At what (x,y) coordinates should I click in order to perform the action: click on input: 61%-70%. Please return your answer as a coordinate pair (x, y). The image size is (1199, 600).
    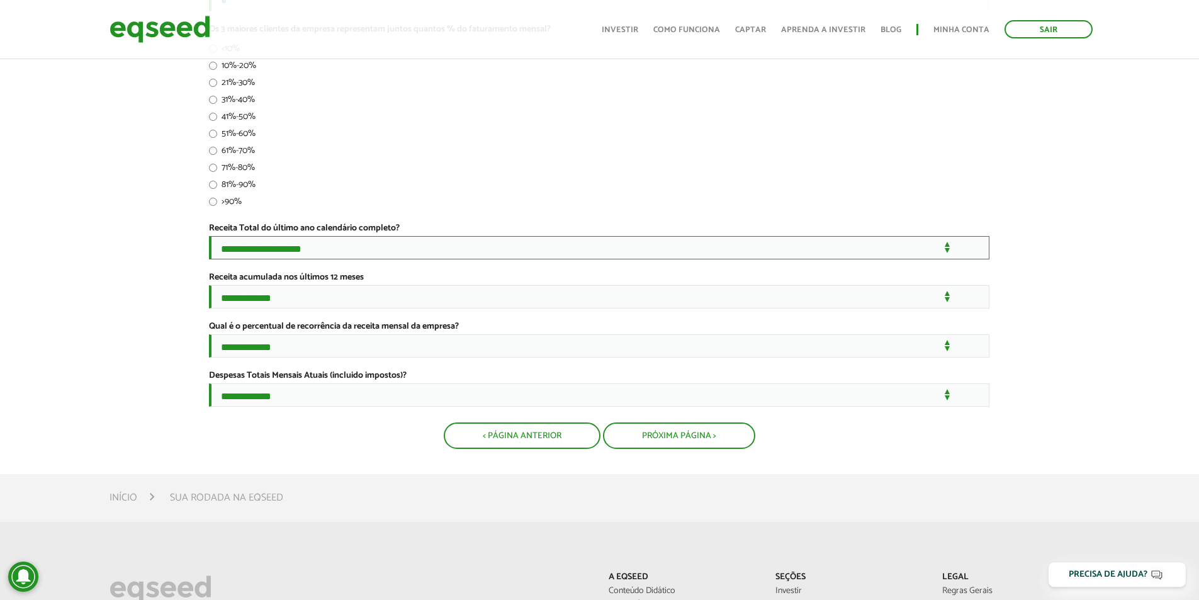
    Looking at the image, I should click on (213, 150).